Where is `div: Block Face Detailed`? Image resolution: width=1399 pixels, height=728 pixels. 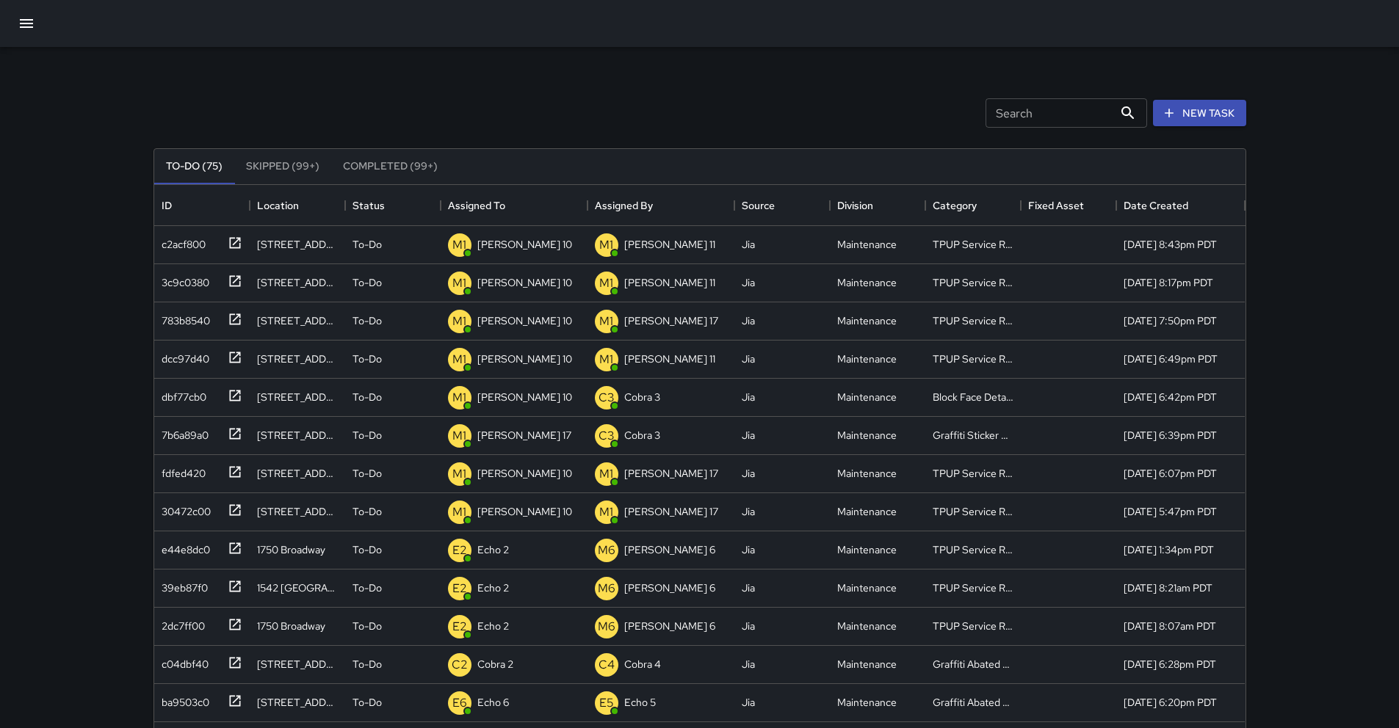
div: Block Face Detailed is located at coordinates (973, 397).